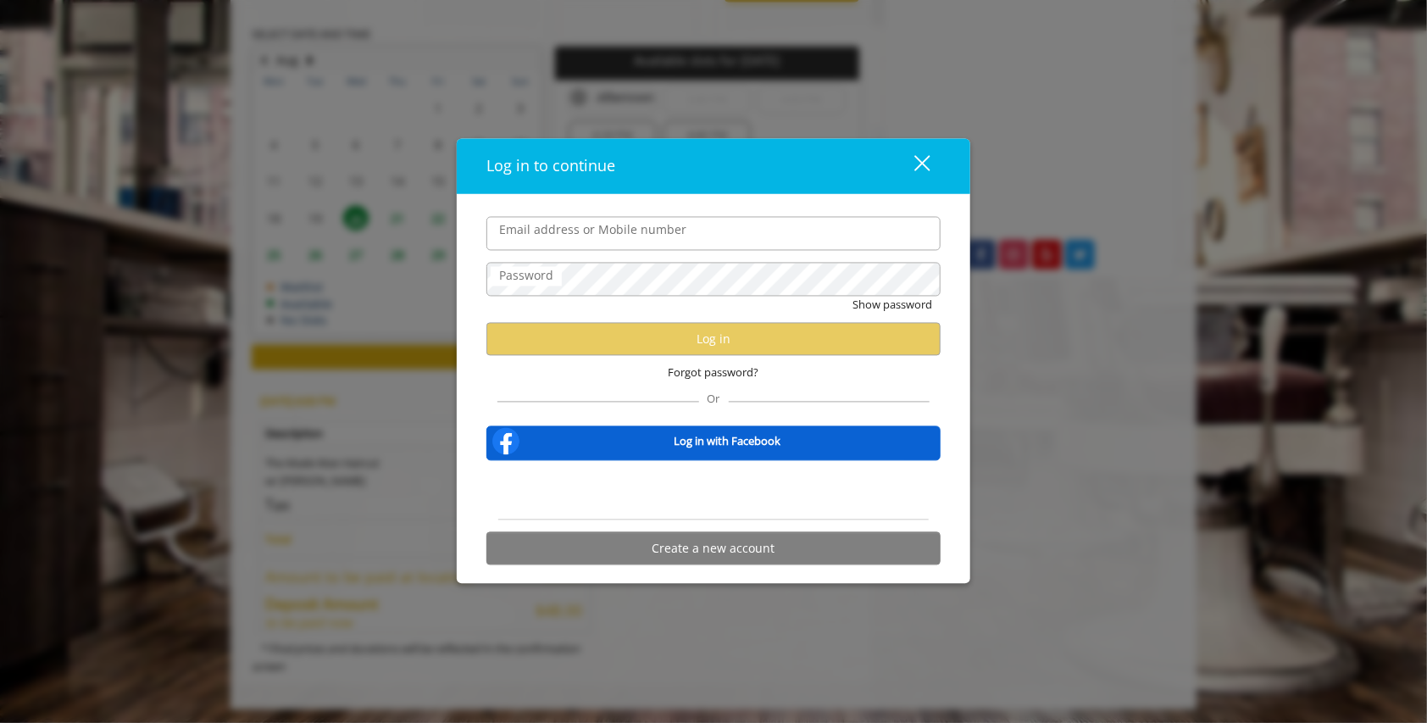 Image resolution: width=1427 pixels, height=723 pixels. Describe the element at coordinates (713, 339) in the screenshot. I see `button: Log in` at that location.